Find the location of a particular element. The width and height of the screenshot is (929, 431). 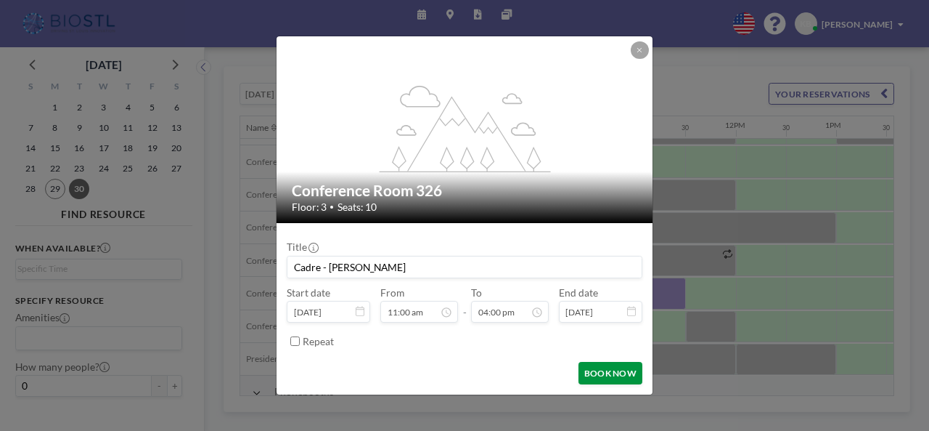

input: Kathleen's reservation is located at coordinates (465, 266).